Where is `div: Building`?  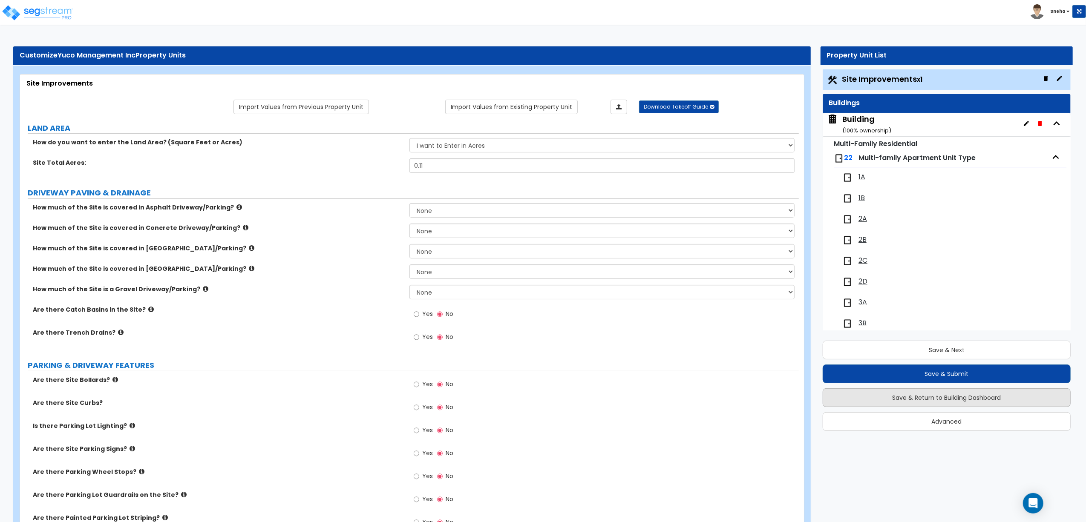 div: Building is located at coordinates (867, 124).